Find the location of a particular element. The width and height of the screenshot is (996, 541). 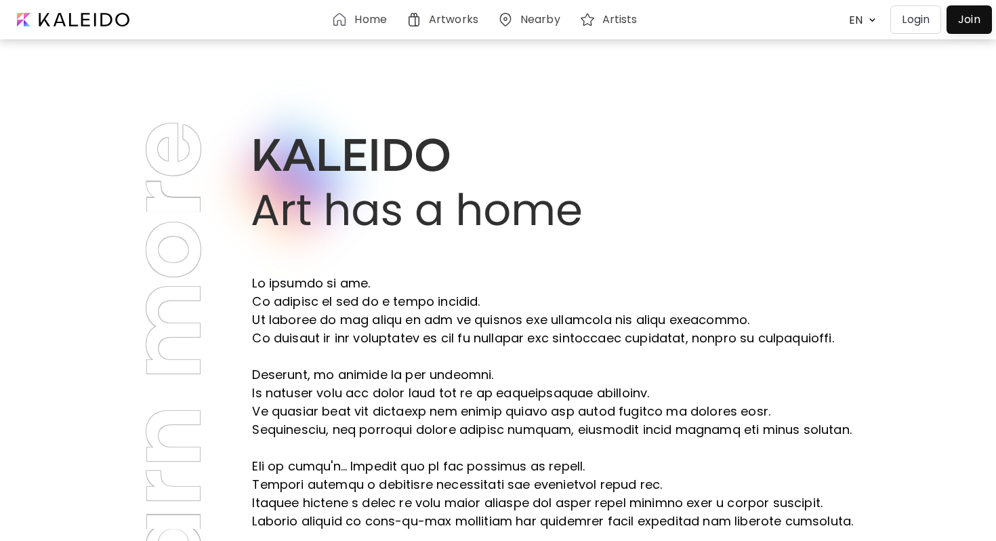

a: Home is located at coordinates (361, 20).